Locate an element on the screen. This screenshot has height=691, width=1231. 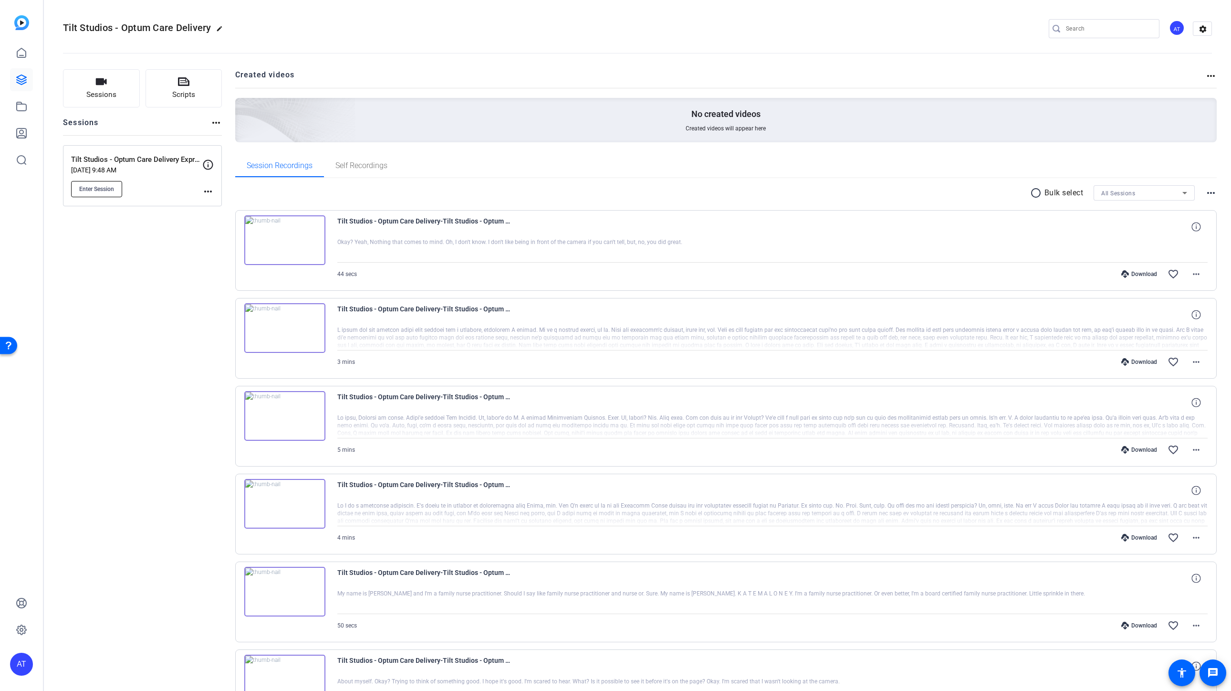
span: Sessions is located at coordinates (101, 94).